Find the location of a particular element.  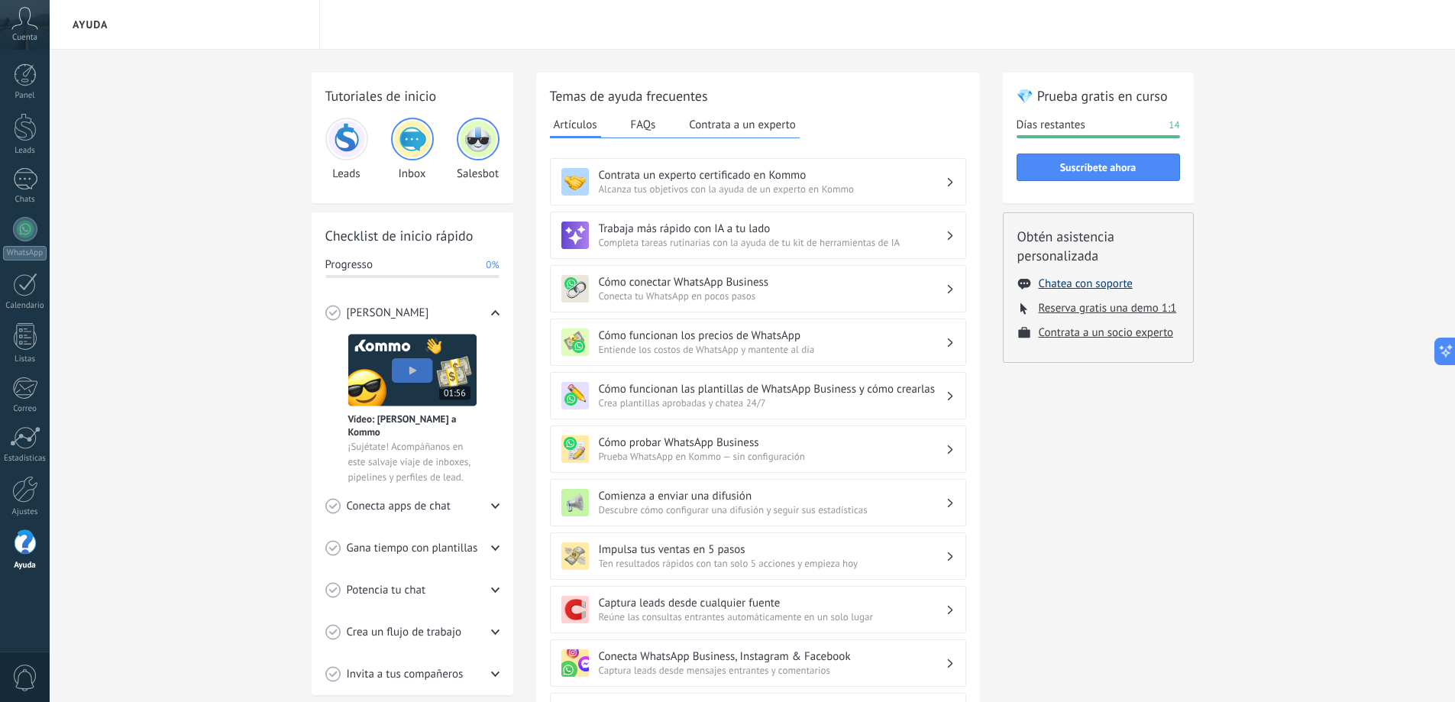

div: Inbox is located at coordinates (412, 149).